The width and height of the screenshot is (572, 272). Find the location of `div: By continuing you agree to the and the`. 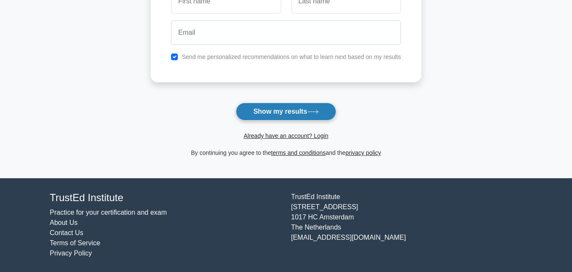

div: By continuing you agree to the and the is located at coordinates (286, 153).